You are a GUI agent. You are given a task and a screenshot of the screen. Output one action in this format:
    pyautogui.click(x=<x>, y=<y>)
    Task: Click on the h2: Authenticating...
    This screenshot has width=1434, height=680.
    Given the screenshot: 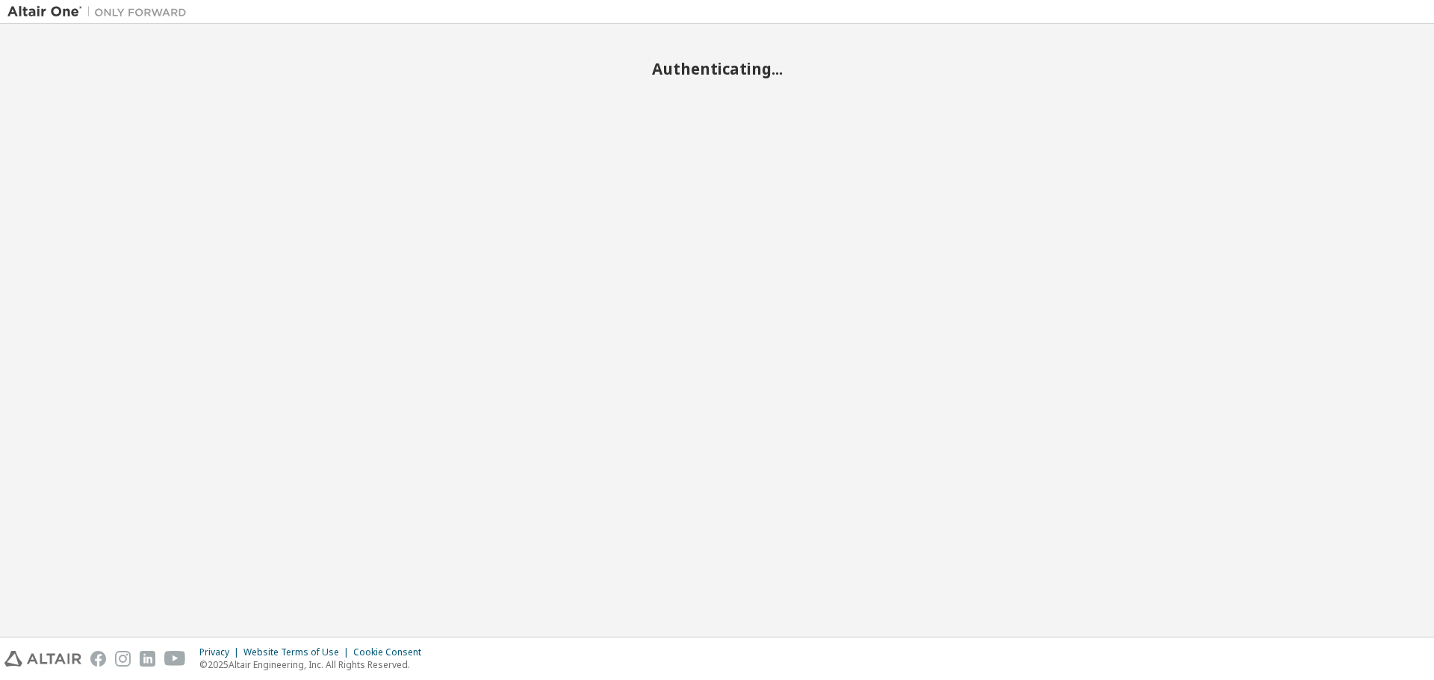 What is the action you would take?
    pyautogui.click(x=717, y=69)
    